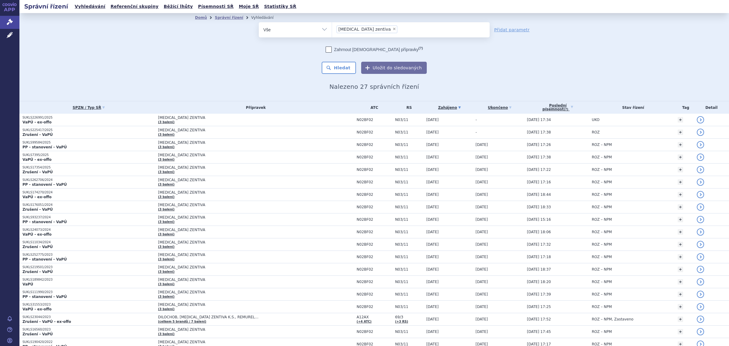 This screenshot has height=346, width=729. What do you see at coordinates (394, 68) in the screenshot?
I see `button: Uložit do sledovaných` at bounding box center [394, 68].